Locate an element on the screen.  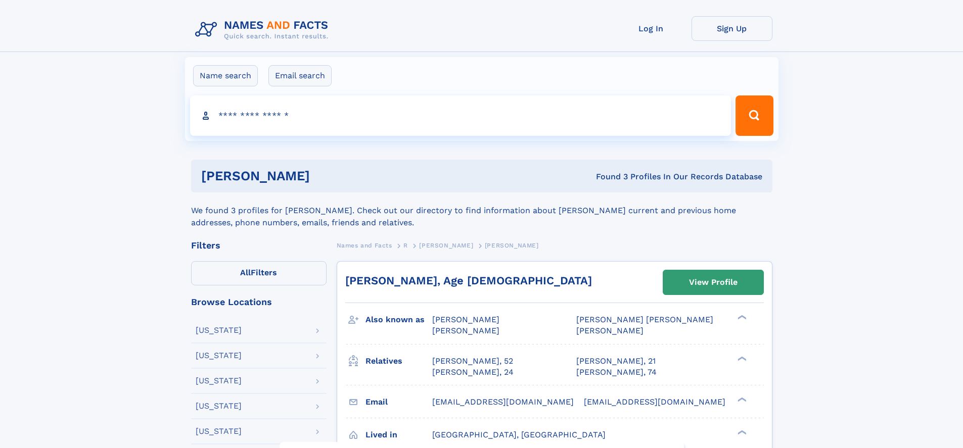
input: search input is located at coordinates (460, 116).